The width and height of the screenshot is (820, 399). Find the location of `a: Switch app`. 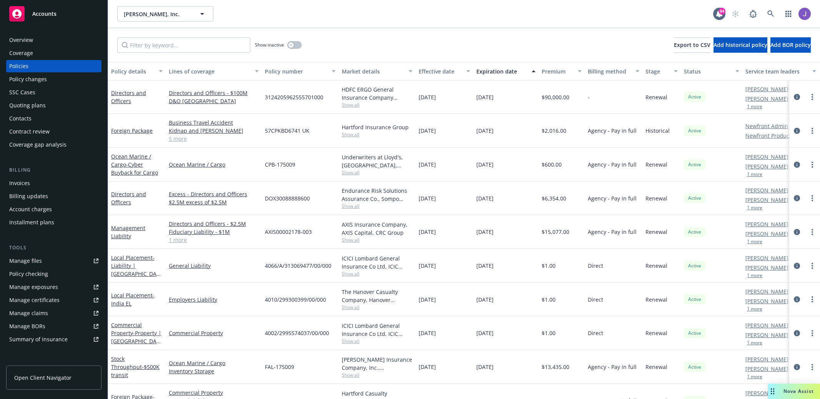

a: Switch app is located at coordinates (789, 14).